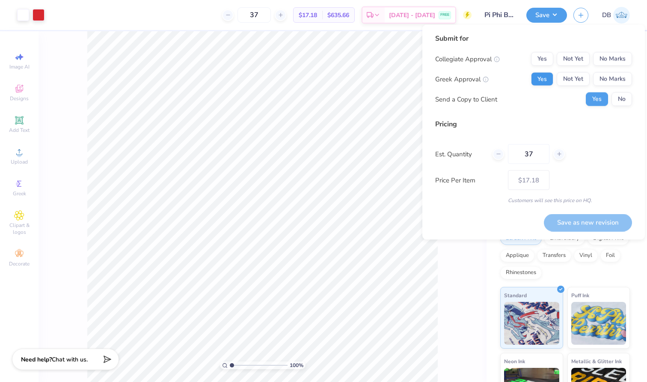  What do you see at coordinates (468, 180) in the screenshot?
I see `label: Price Per Item` at bounding box center [468, 180].